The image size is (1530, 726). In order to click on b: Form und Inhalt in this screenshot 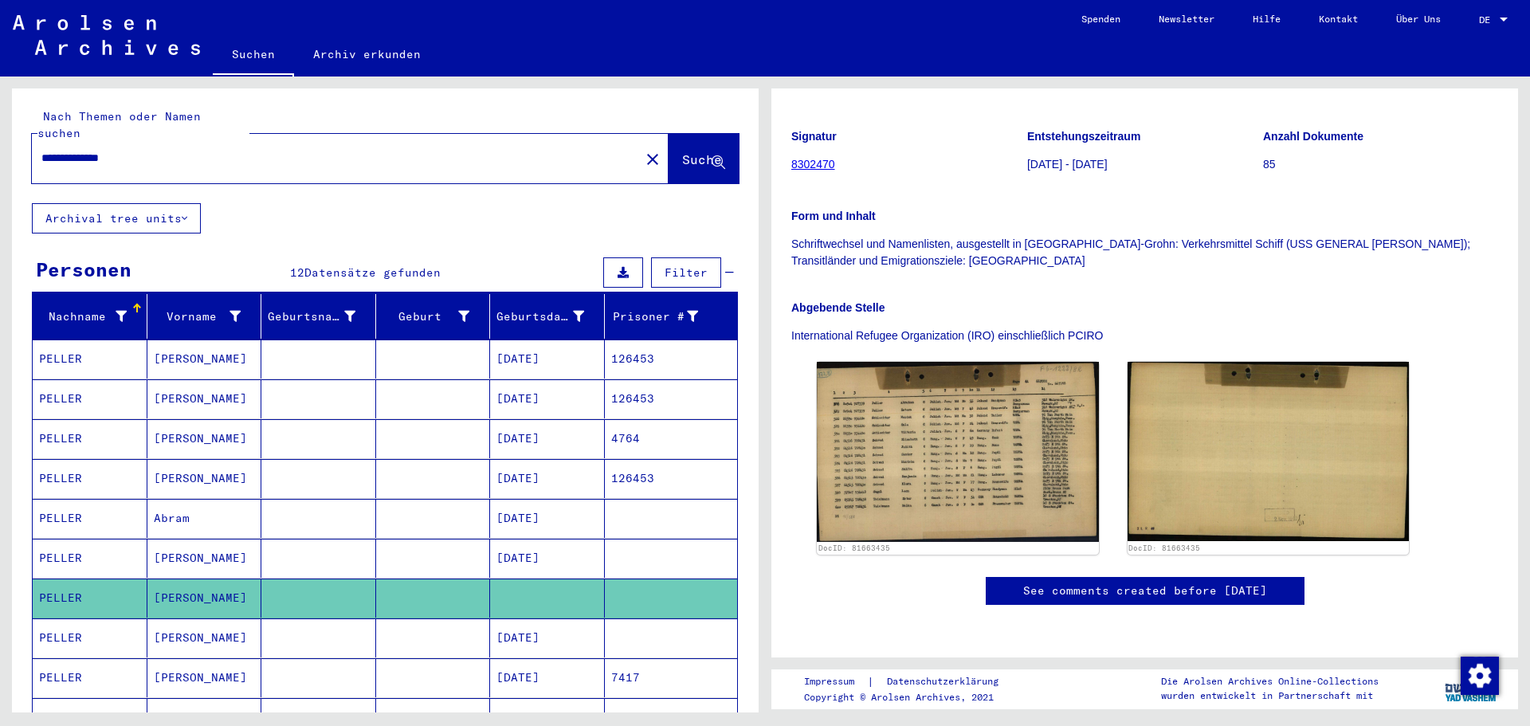, I will do `click(833, 216)`.